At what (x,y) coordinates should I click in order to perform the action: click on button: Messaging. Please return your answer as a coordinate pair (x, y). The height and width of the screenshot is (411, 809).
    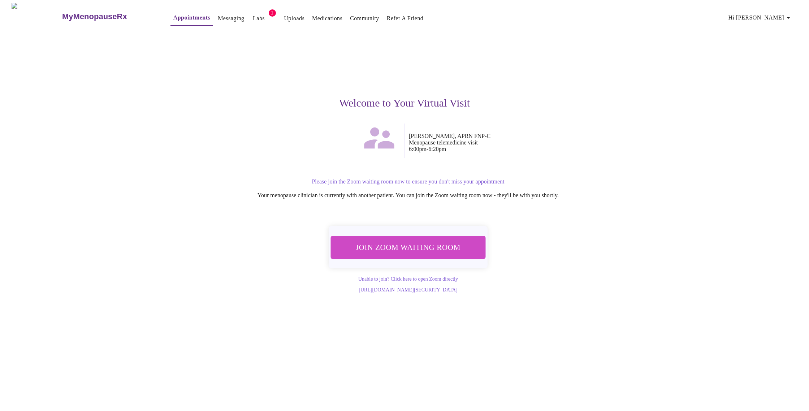
    Looking at the image, I should click on (231, 18).